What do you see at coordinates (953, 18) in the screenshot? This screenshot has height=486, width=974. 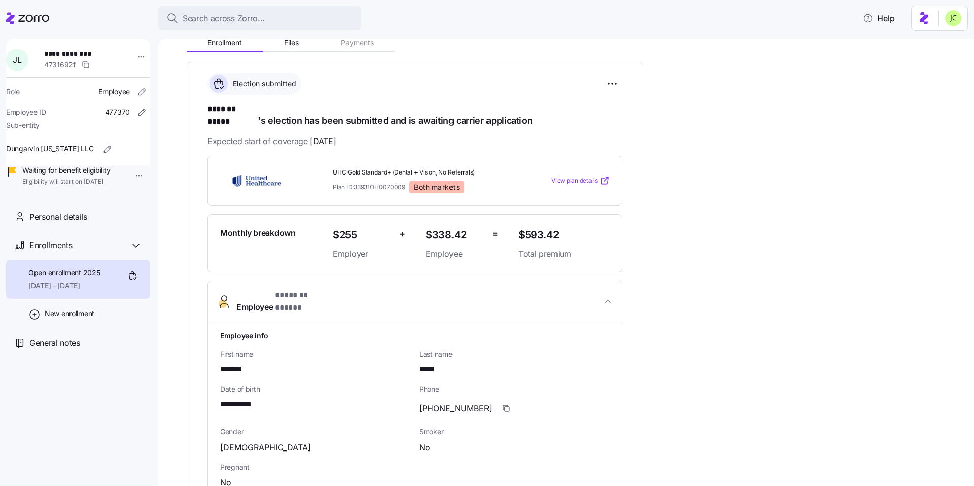 I see `img: 0d5040ea9766abea509702906ec44285` at bounding box center [953, 18].